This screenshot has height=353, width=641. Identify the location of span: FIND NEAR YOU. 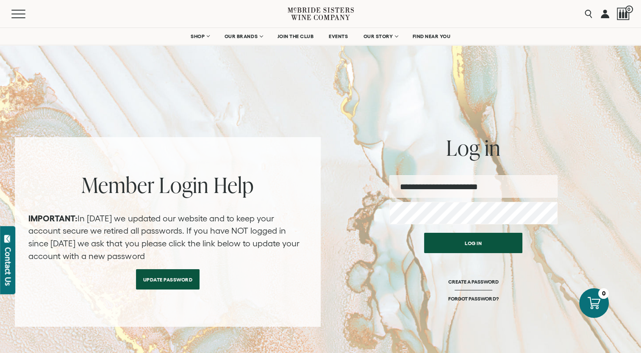
(432, 36).